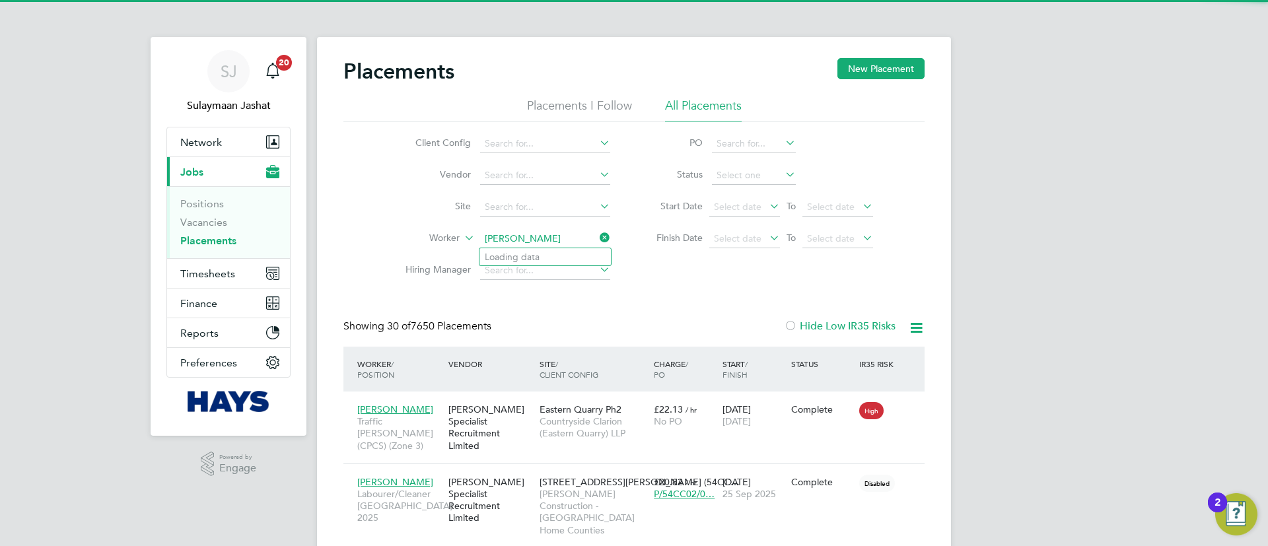  Describe the element at coordinates (228, 222) in the screenshot. I see `div: Jobs` at that location.